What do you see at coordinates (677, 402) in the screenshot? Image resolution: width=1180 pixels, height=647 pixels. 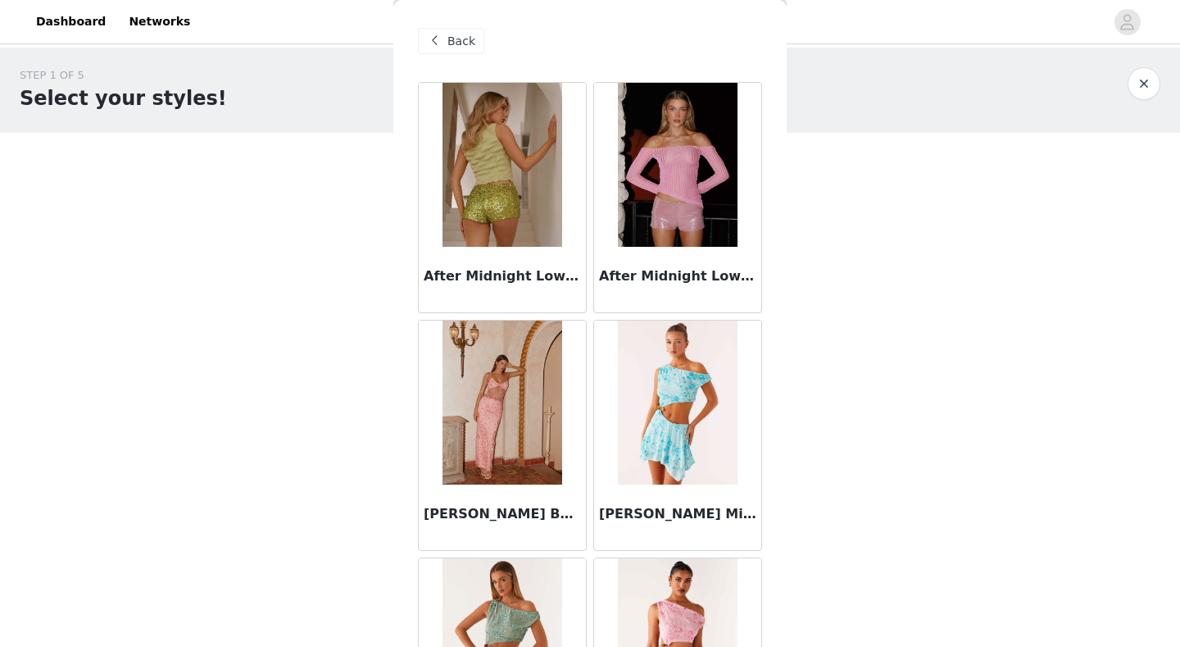 I see `img: Aletta Sequin Mini Dress - Blue` at bounding box center [677, 402].